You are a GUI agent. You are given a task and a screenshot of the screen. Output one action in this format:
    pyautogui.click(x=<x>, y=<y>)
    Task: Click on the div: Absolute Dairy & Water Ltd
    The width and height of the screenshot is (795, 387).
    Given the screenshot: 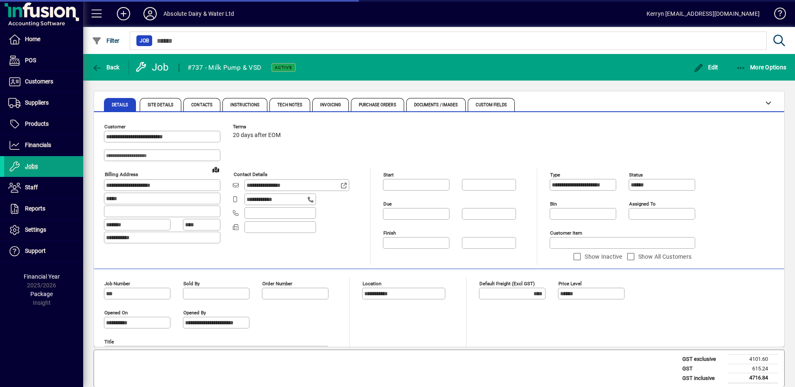 What is the action you would take?
    pyautogui.click(x=199, y=14)
    